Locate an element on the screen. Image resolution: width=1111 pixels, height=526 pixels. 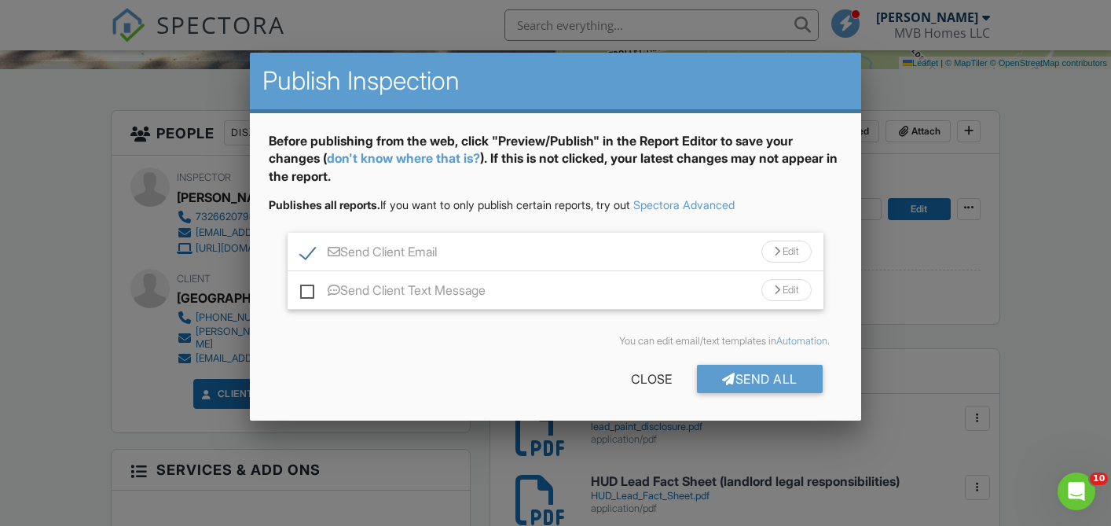
span: If you want to only publish certain reports, try out is located at coordinates (449, 204).